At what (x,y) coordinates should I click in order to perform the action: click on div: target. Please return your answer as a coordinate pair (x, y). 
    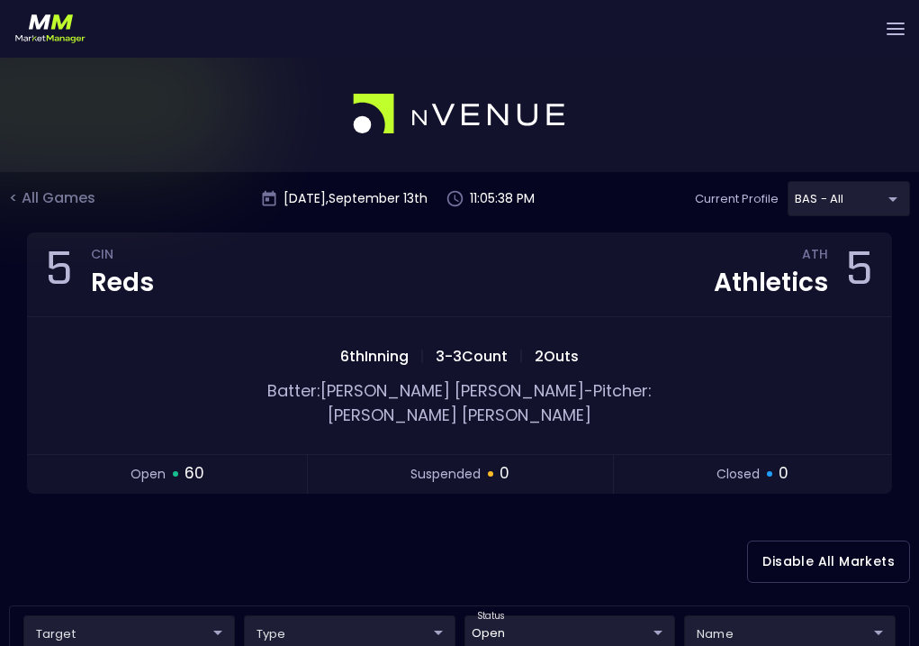
    Looking at the image, I should click on (849, 198).